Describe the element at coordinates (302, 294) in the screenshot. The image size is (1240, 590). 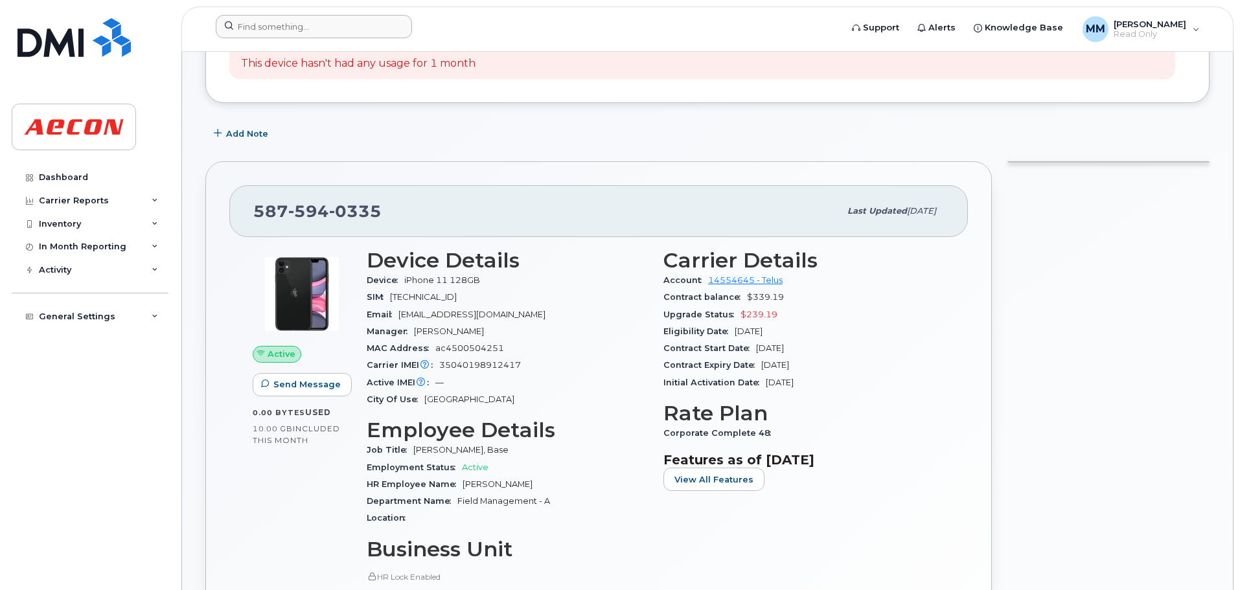
I see `img: iPhone_11.jpg` at that location.